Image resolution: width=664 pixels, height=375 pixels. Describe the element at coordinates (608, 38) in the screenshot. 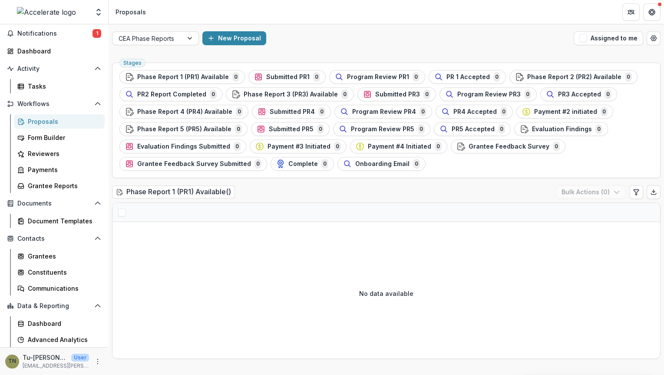

I see `button: Assigned to me` at that location.